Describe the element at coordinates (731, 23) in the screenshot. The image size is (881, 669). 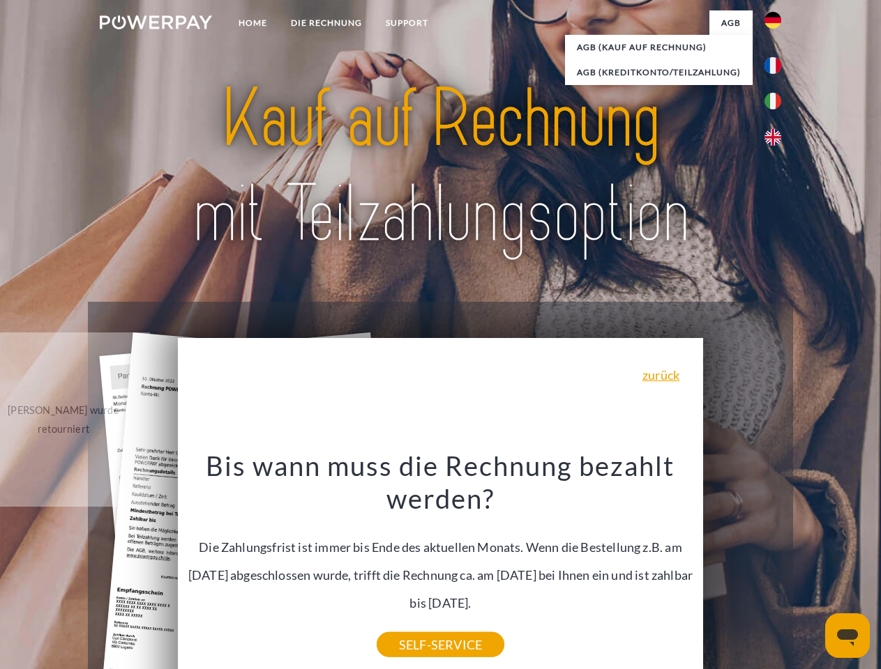
I see `a: agb` at that location.